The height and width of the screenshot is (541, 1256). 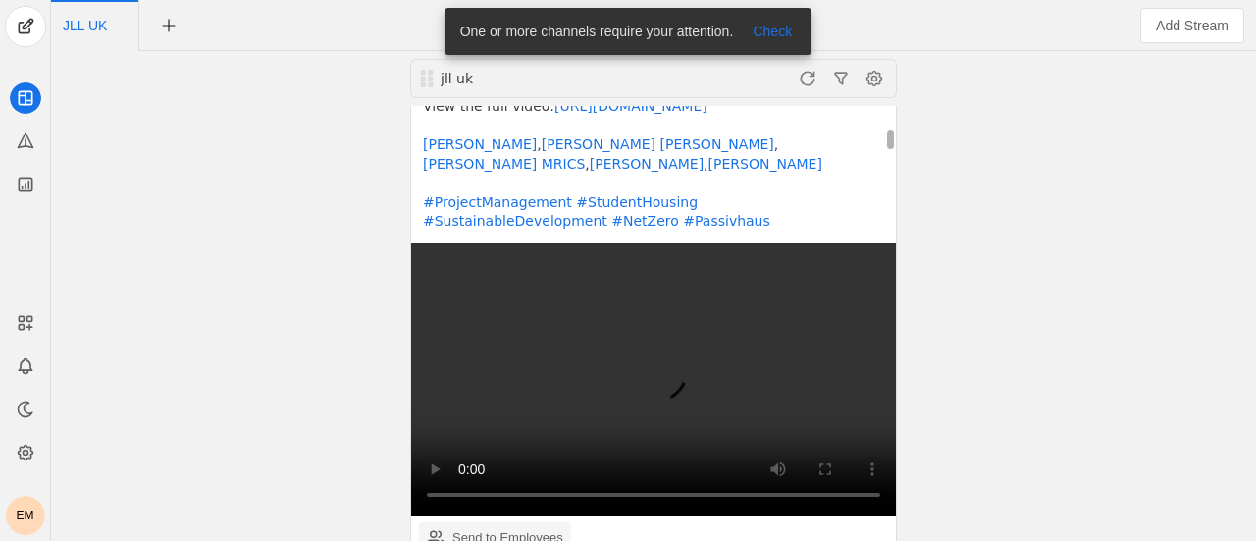 What do you see at coordinates (726, 221) in the screenshot?
I see `a: #Passivhaus` at bounding box center [726, 221].